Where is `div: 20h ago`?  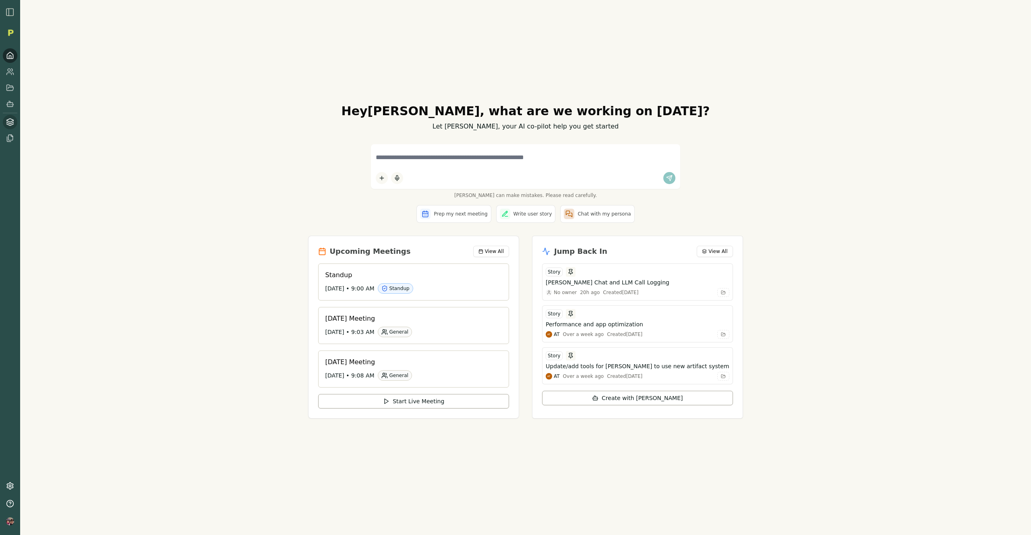 div: 20h ago is located at coordinates (590, 292).